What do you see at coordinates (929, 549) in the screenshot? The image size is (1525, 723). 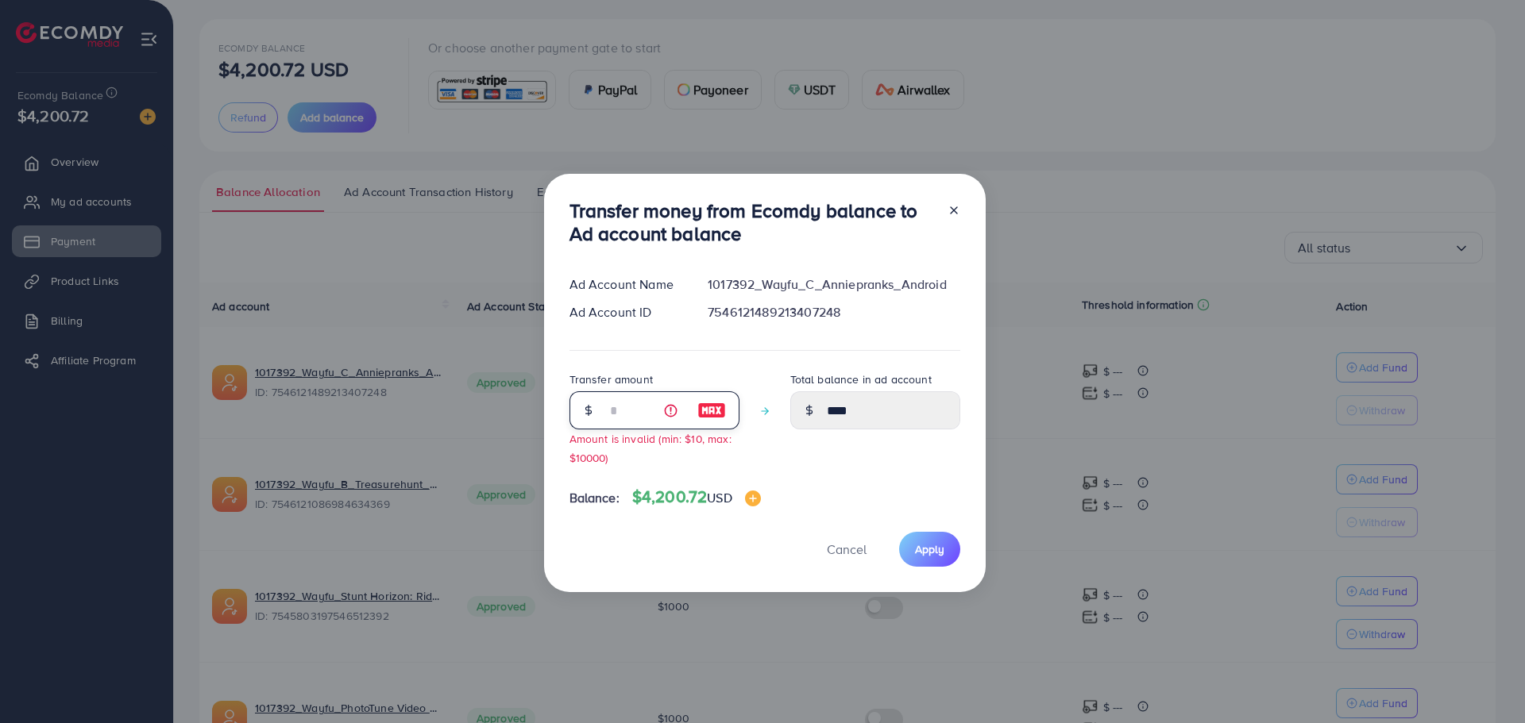 I see `button: Apply` at bounding box center [929, 549].